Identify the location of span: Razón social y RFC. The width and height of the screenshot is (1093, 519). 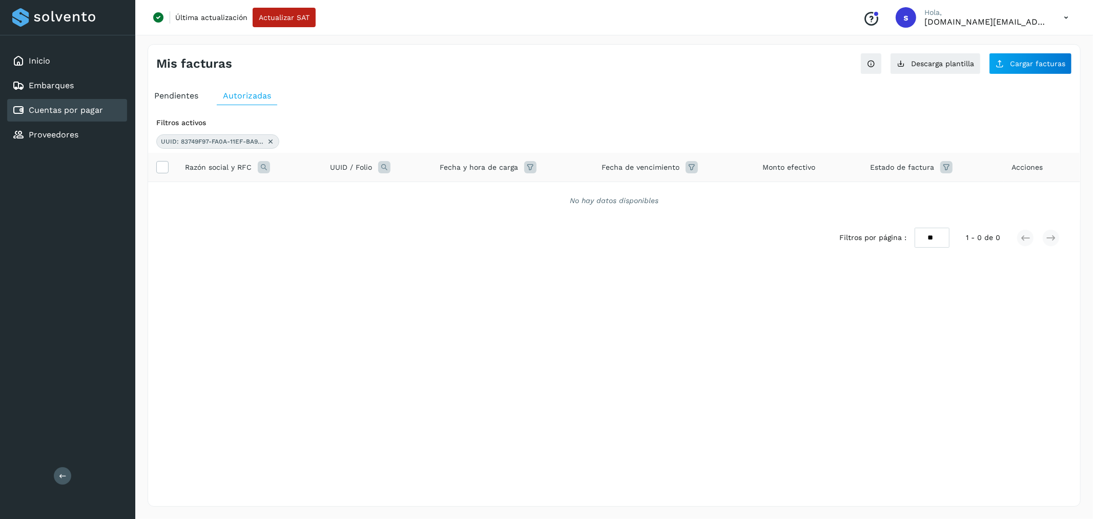
(218, 167).